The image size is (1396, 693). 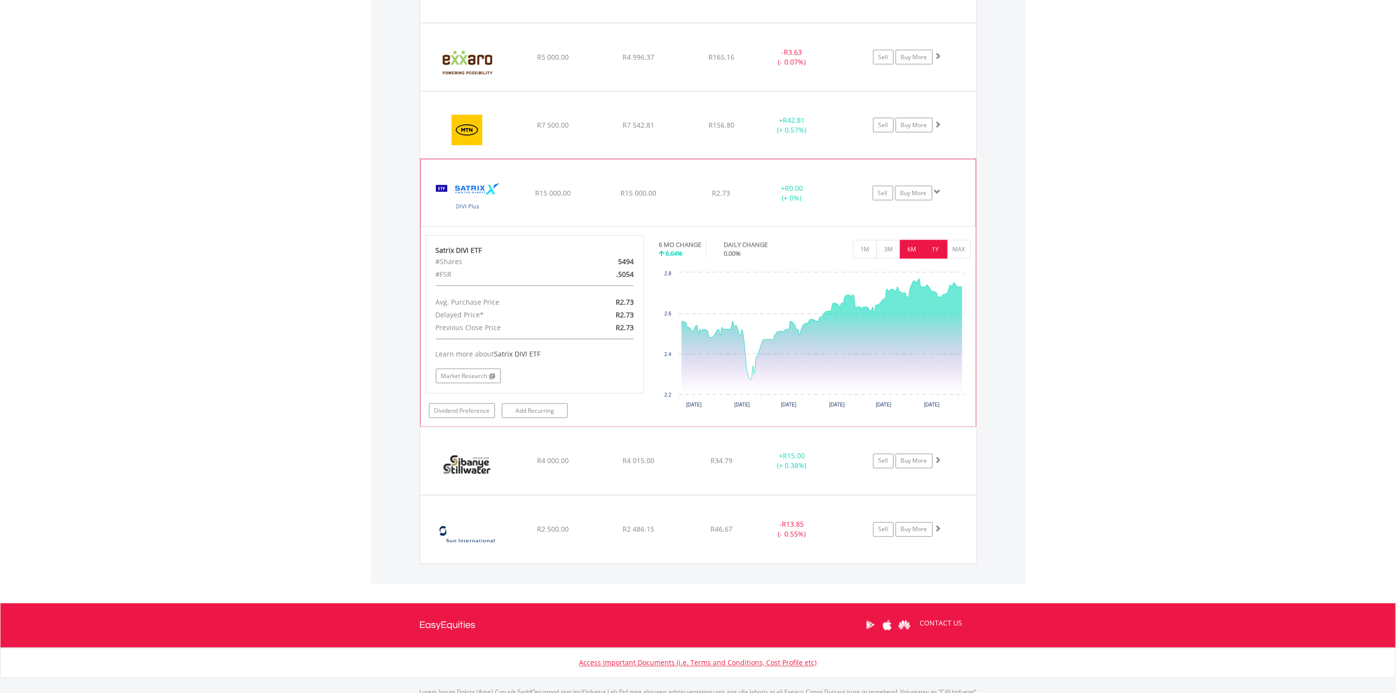 I want to click on button: 1Y, so click(x=935, y=249).